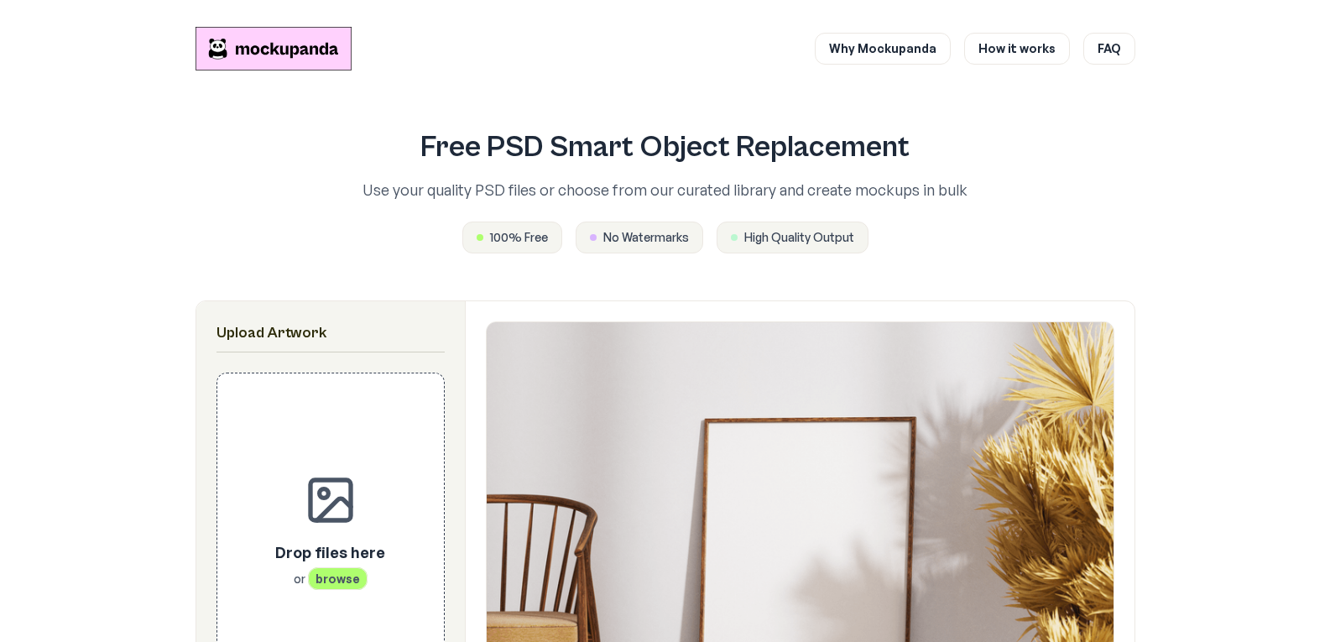  What do you see at coordinates (646, 238) in the screenshot?
I see `span: No Watermarks` at bounding box center [646, 238].